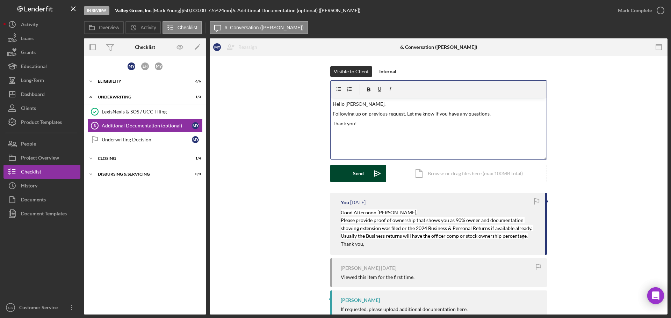  Describe the element at coordinates (152, 112) in the screenshot. I see `div: LexisNexis & SOS / UCC Filing` at that location.